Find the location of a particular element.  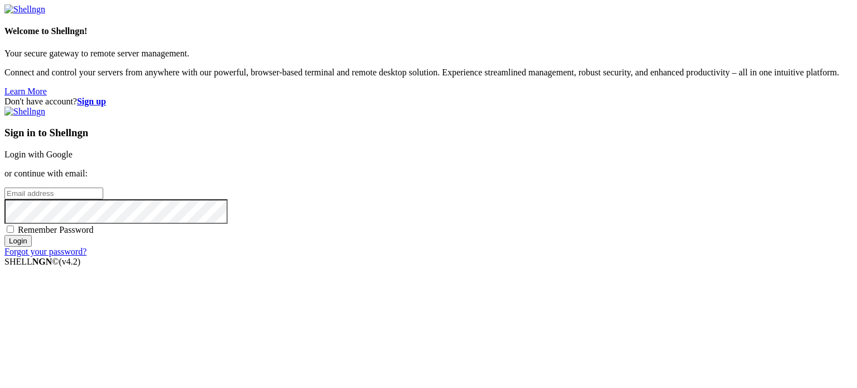

h4: Welcome to Shellngn! is located at coordinates (429, 31).